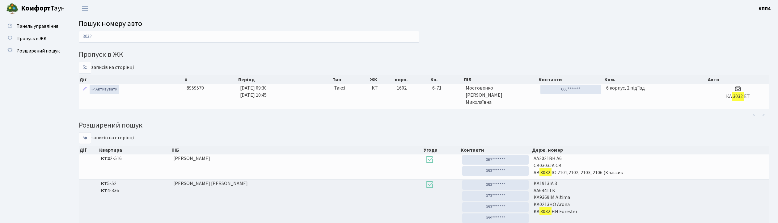 Image resolution: width=778 pixels, height=223 pixels. What do you see at coordinates (104, 89) in the screenshot?
I see `a: Активувати` at bounding box center [104, 89].